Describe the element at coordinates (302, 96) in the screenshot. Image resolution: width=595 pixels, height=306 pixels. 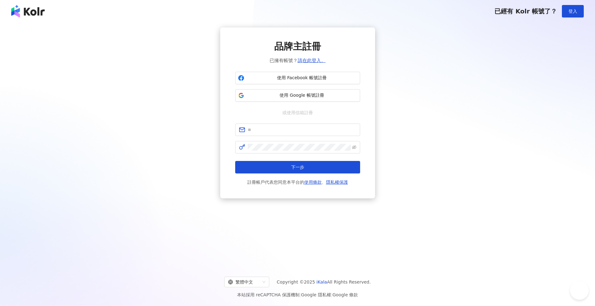
I see `span: 使用 Google 帳號註冊` at that location.